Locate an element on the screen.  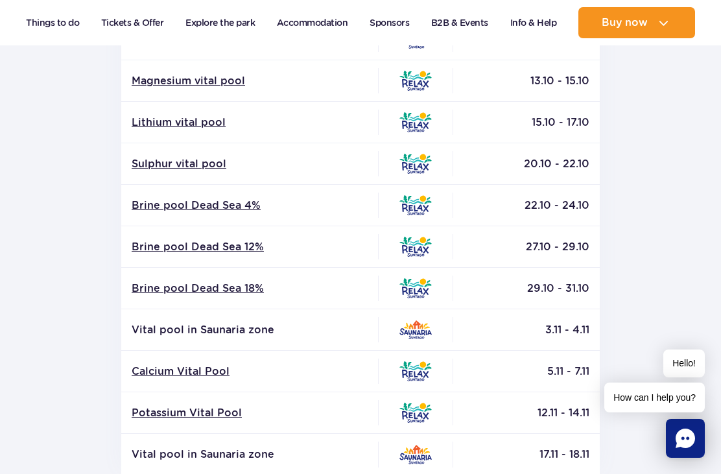
span: How can I help you? is located at coordinates (654, 397).